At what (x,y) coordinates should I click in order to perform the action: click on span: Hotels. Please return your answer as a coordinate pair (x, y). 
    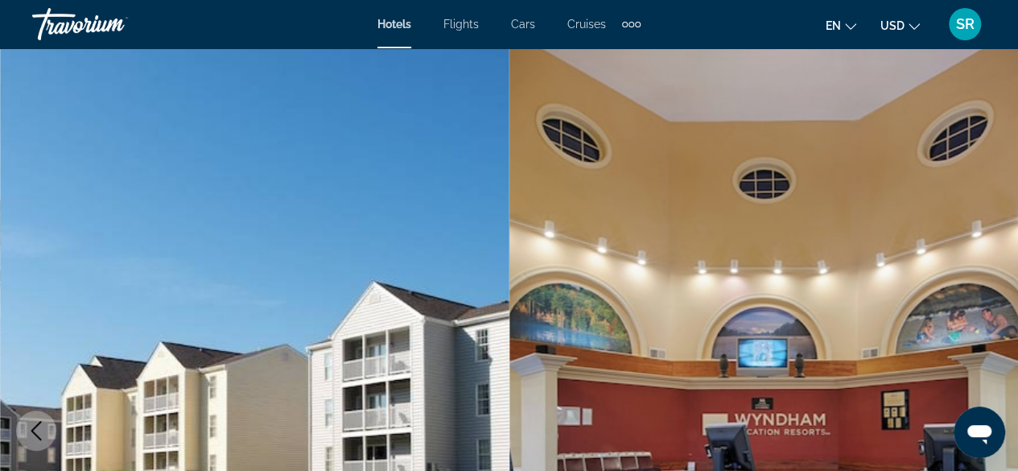
    Looking at the image, I should click on (394, 24).